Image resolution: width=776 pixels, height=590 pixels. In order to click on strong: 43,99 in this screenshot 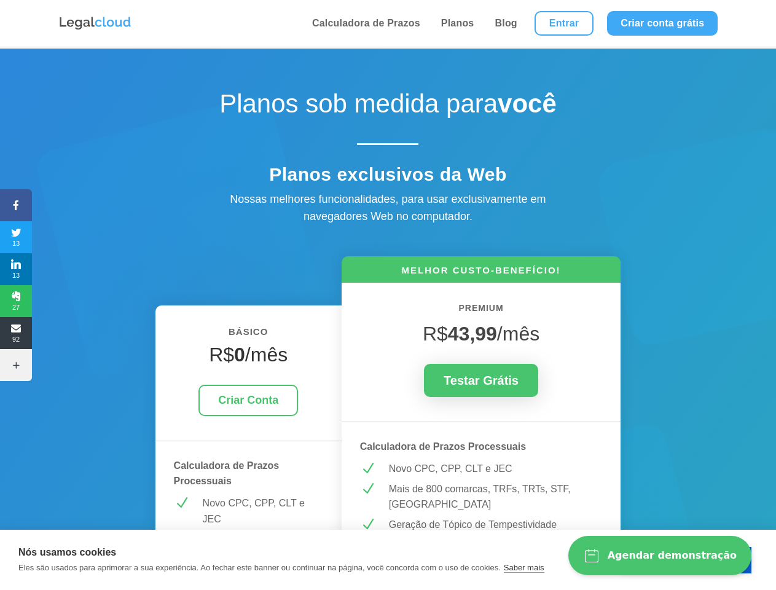, I will do `click(472, 334)`.